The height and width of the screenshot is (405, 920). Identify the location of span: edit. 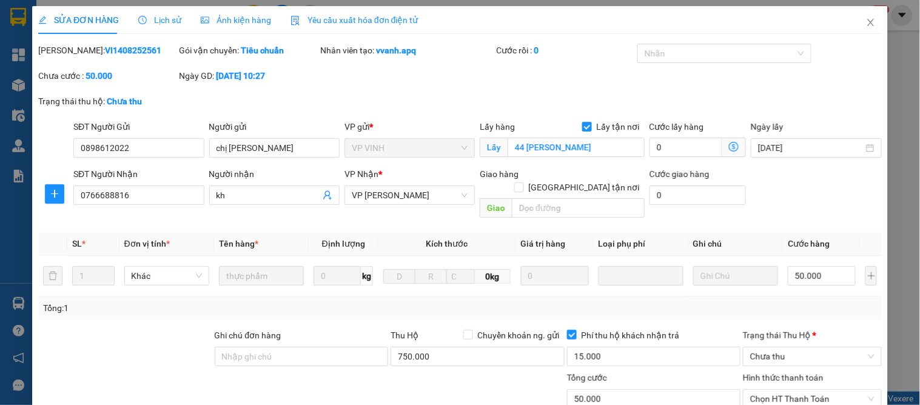
(42, 20).